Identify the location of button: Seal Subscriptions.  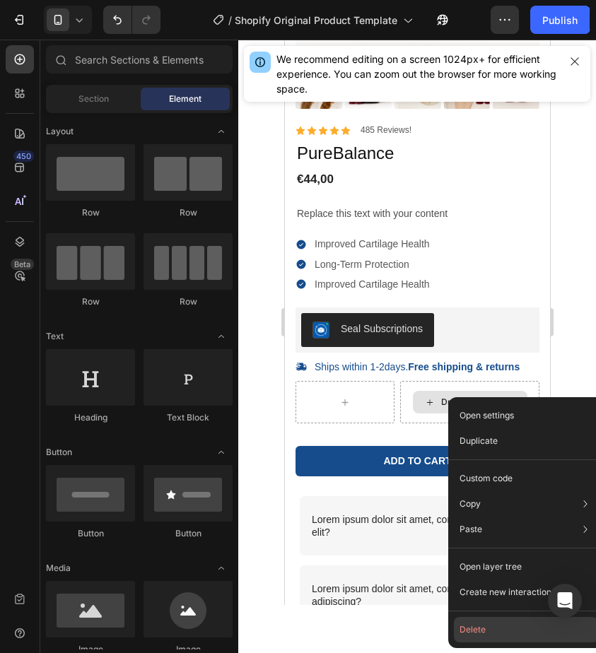
(83, 291).